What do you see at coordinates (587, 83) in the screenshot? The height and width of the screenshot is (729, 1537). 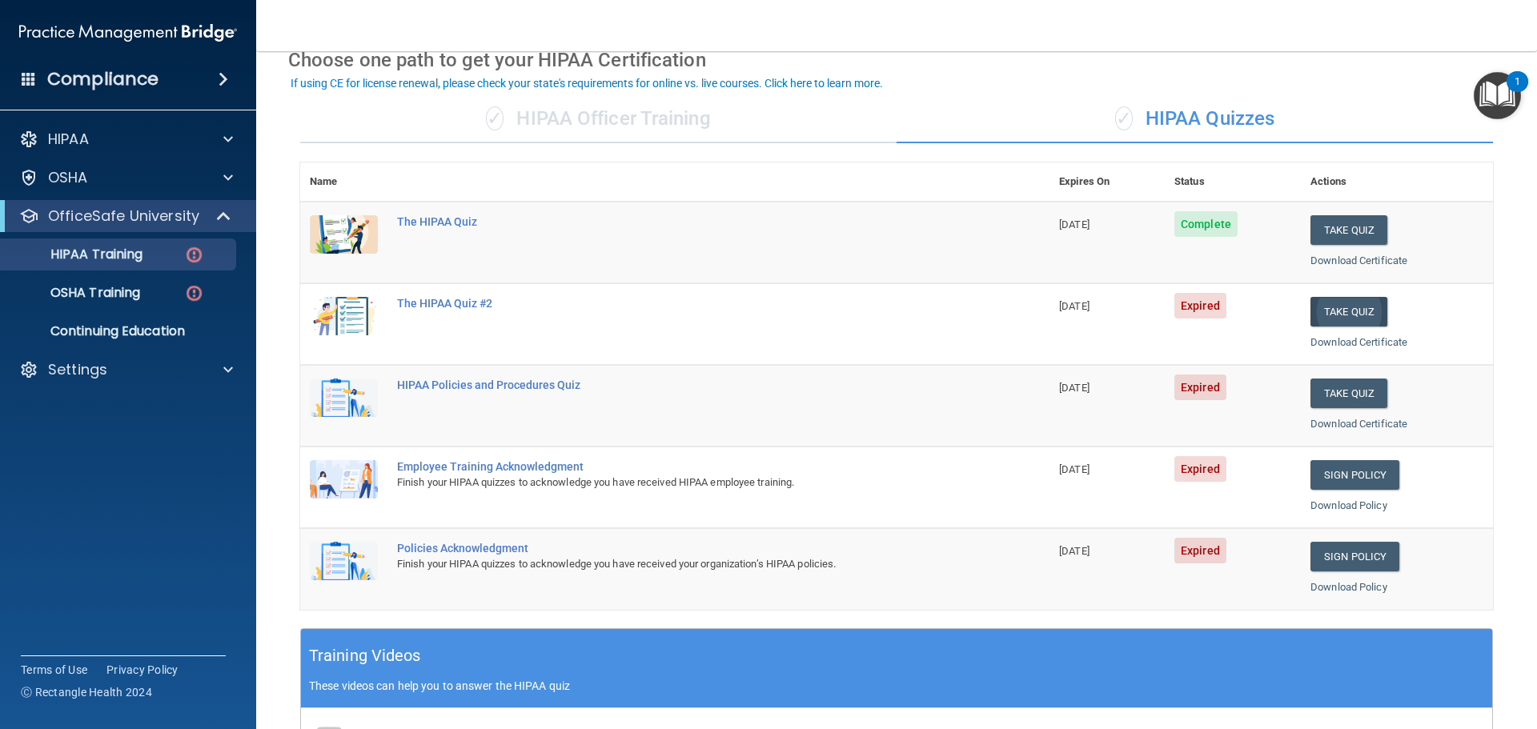 I see `button: If using CE for license renewal, please check your state's requirements for online vs. live cours...` at bounding box center [587, 83].